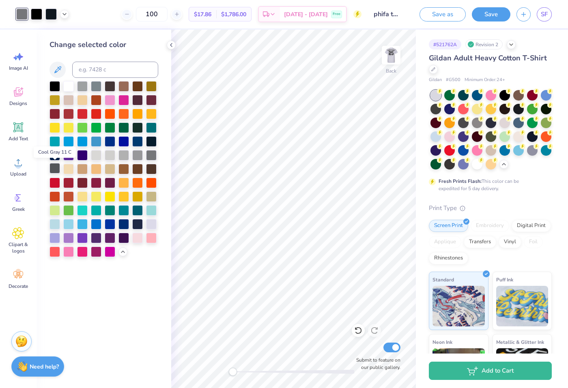  Describe the element at coordinates (18, 174) in the screenshot. I see `span: Upload` at that location.